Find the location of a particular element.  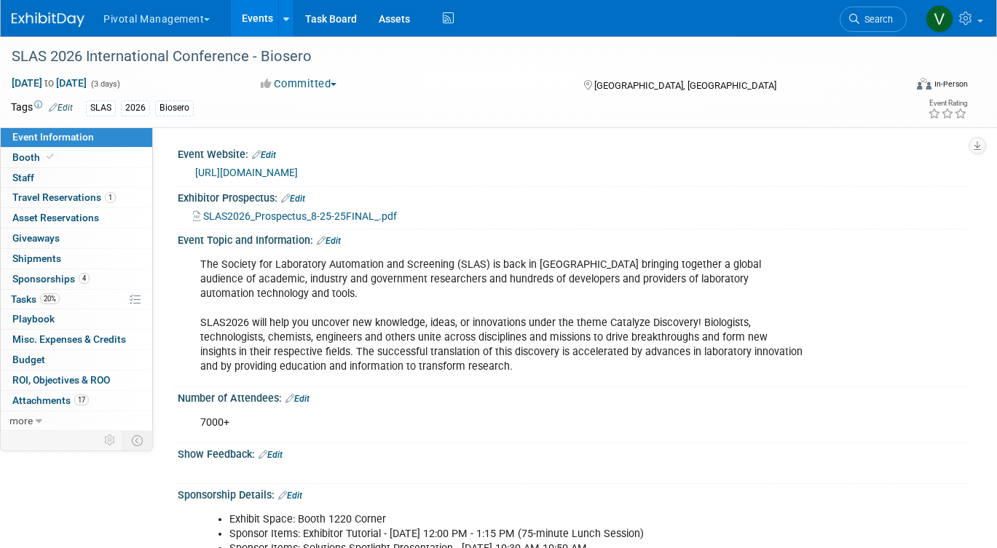

span: 17 is located at coordinates (82, 400).